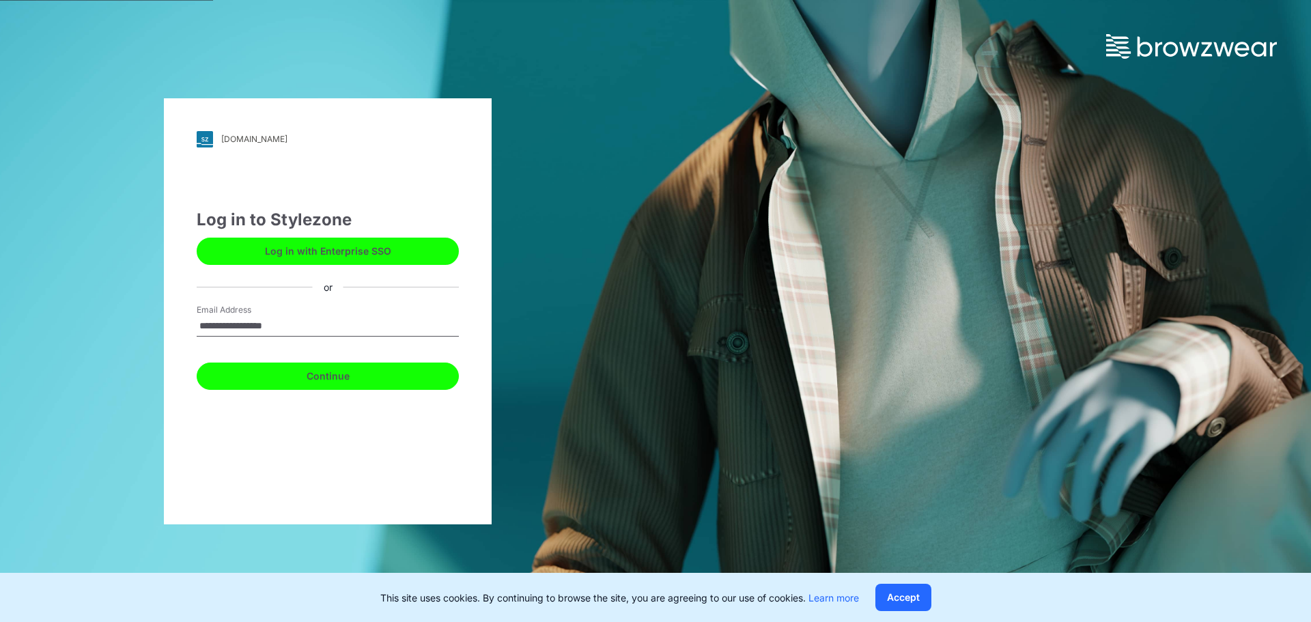 The height and width of the screenshot is (622, 1311). I want to click on p: This site uses cookies. By continuing to browse the site, you are agreeing to our use of cookies., so click(619, 598).